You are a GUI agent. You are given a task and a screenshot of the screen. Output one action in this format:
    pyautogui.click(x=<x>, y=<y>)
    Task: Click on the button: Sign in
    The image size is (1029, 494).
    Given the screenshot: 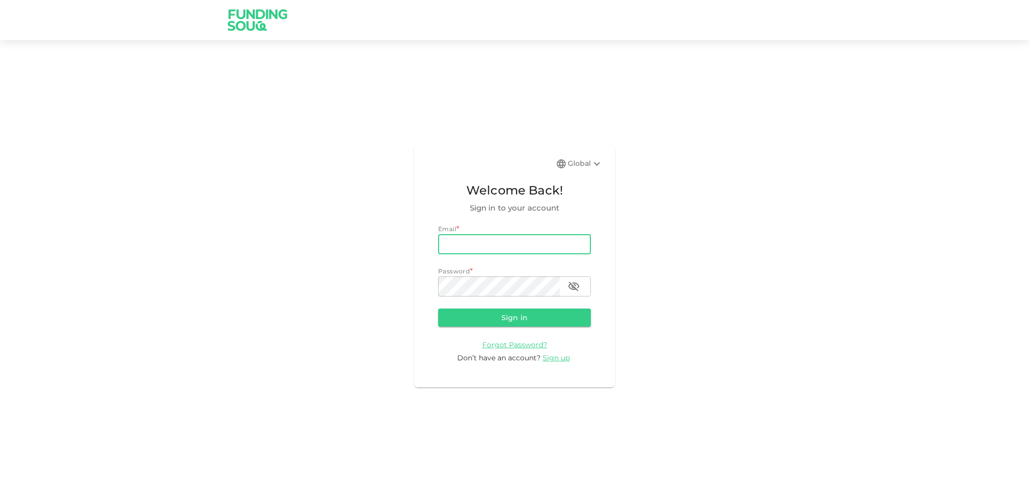 What is the action you would take?
    pyautogui.click(x=515, y=318)
    